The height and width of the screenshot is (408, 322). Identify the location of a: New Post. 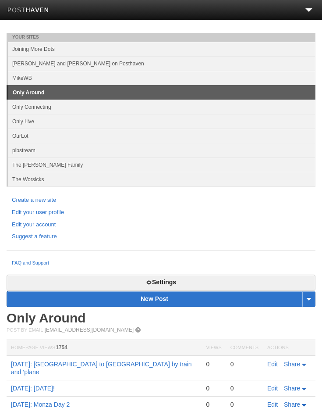
(161, 299).